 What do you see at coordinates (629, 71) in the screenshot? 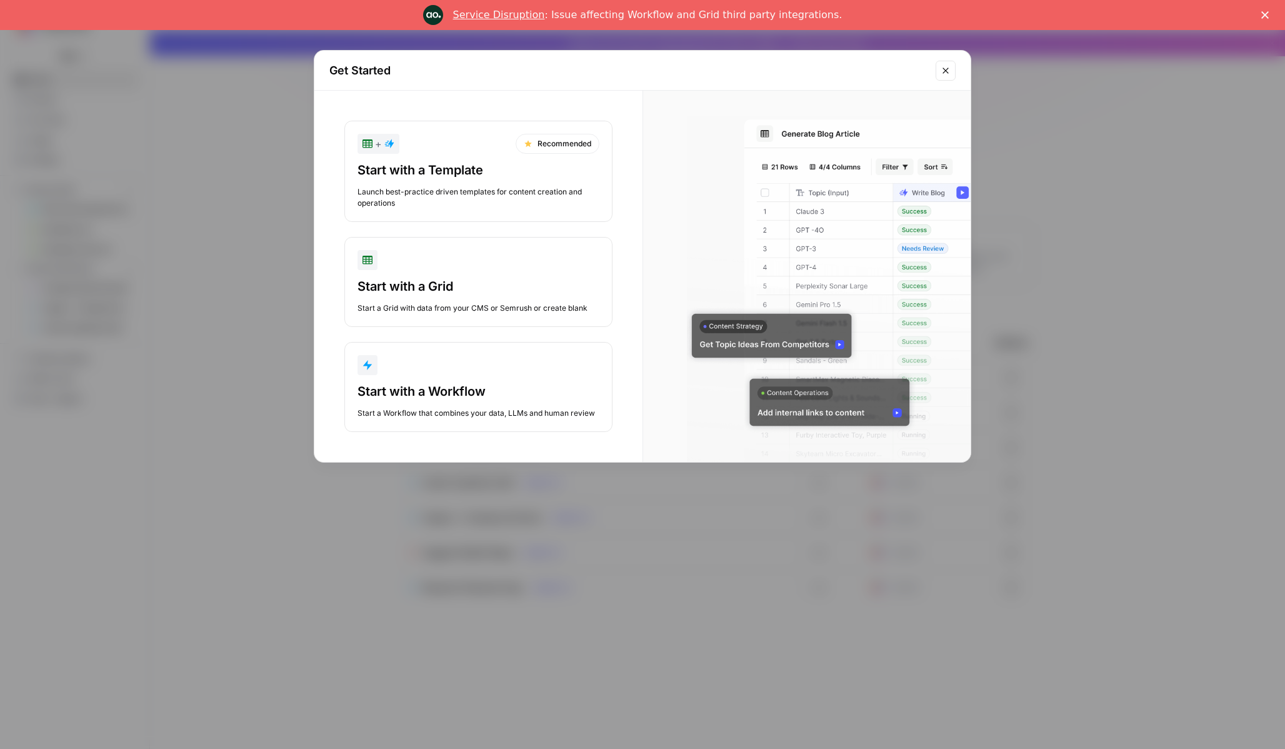
I see `h2: Get Started` at bounding box center [629, 71].